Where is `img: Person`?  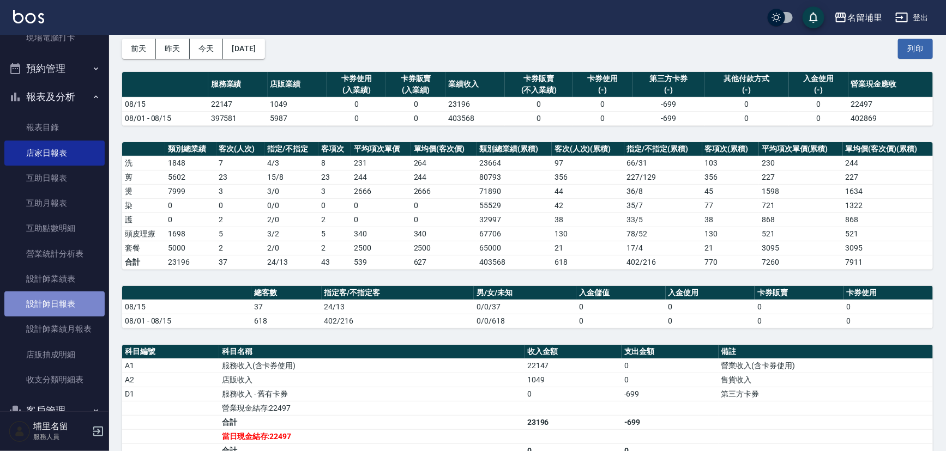 img: Person is located at coordinates (20, 432).